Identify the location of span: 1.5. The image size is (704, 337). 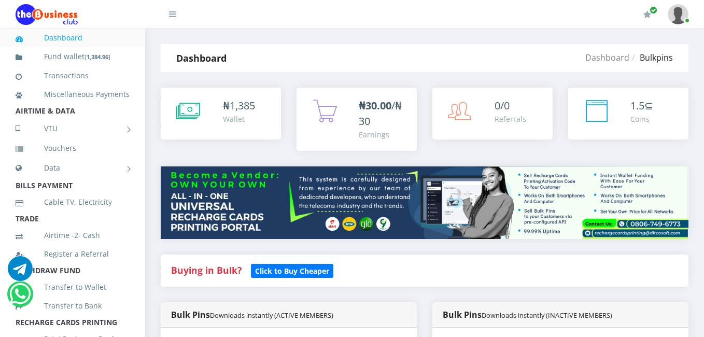
(637, 105).